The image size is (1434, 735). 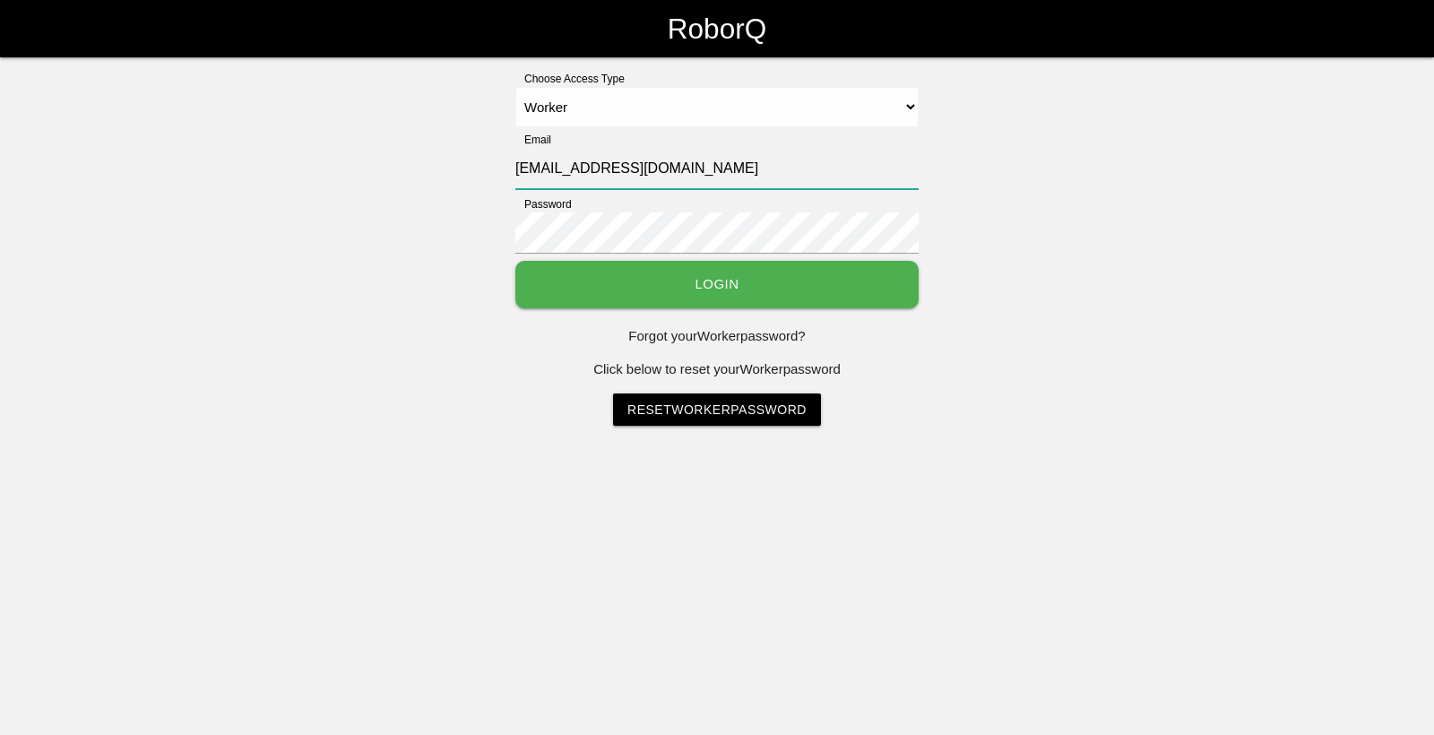 I want to click on button: Login, so click(x=717, y=284).